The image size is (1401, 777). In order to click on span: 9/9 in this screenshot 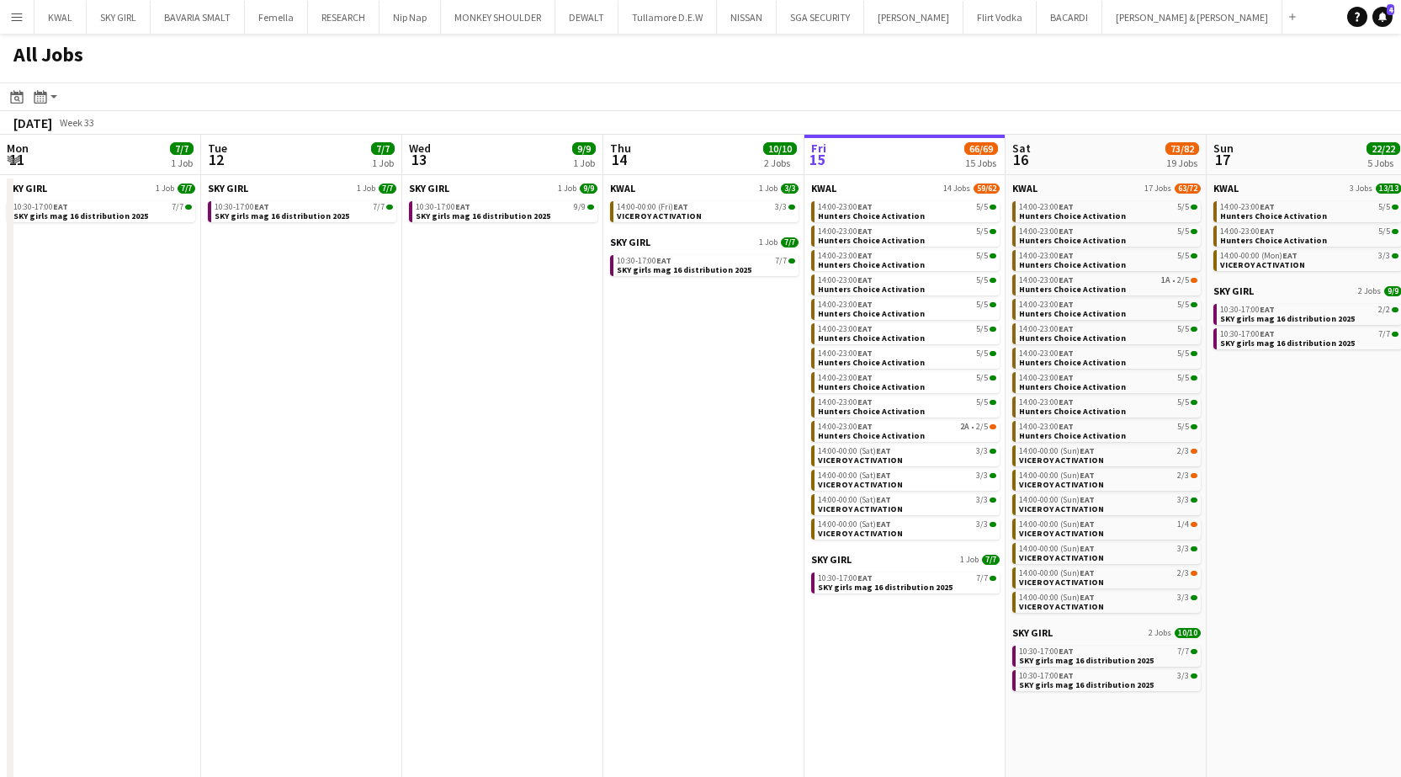, I will do `click(580, 207)`.